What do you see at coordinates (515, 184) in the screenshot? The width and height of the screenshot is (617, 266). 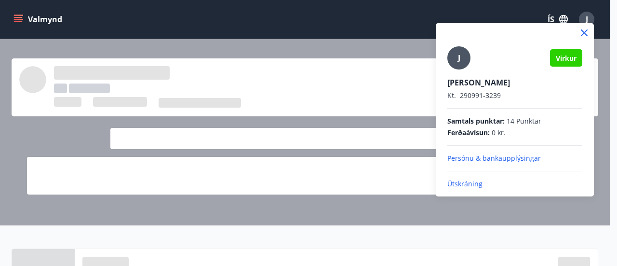 I see `p: Útskráning` at bounding box center [515, 184].